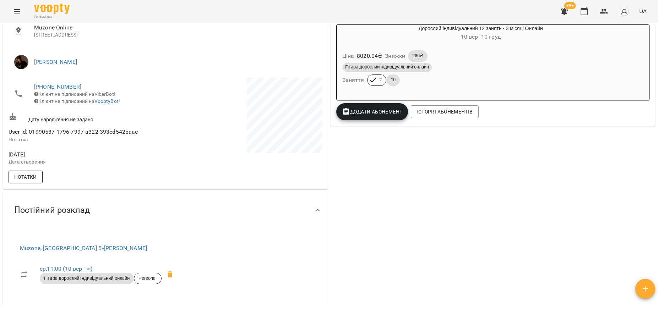  I want to click on div: Постійний розклад, so click(165, 210).